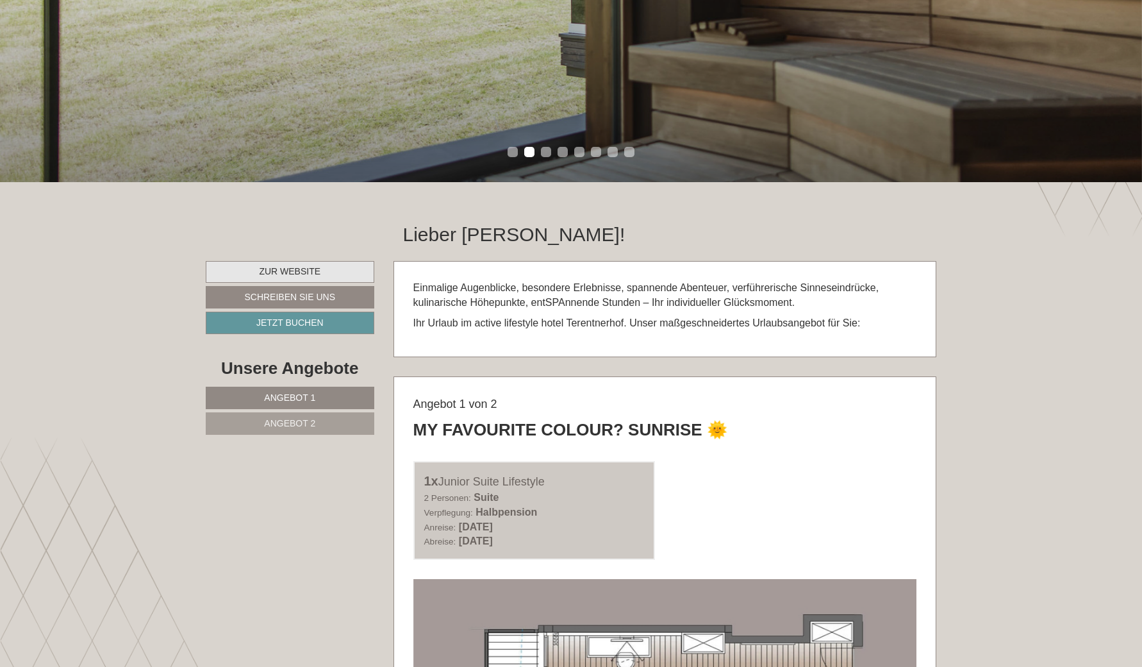 The height and width of the screenshot is (667, 1142). What do you see at coordinates (570, 429) in the screenshot?
I see `div: My favourite colour? Sunrise 🌞` at bounding box center [570, 429].